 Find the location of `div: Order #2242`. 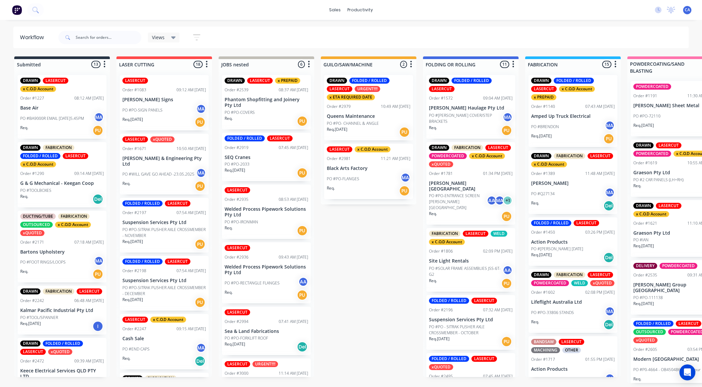

div: Order #2242 is located at coordinates (32, 300).